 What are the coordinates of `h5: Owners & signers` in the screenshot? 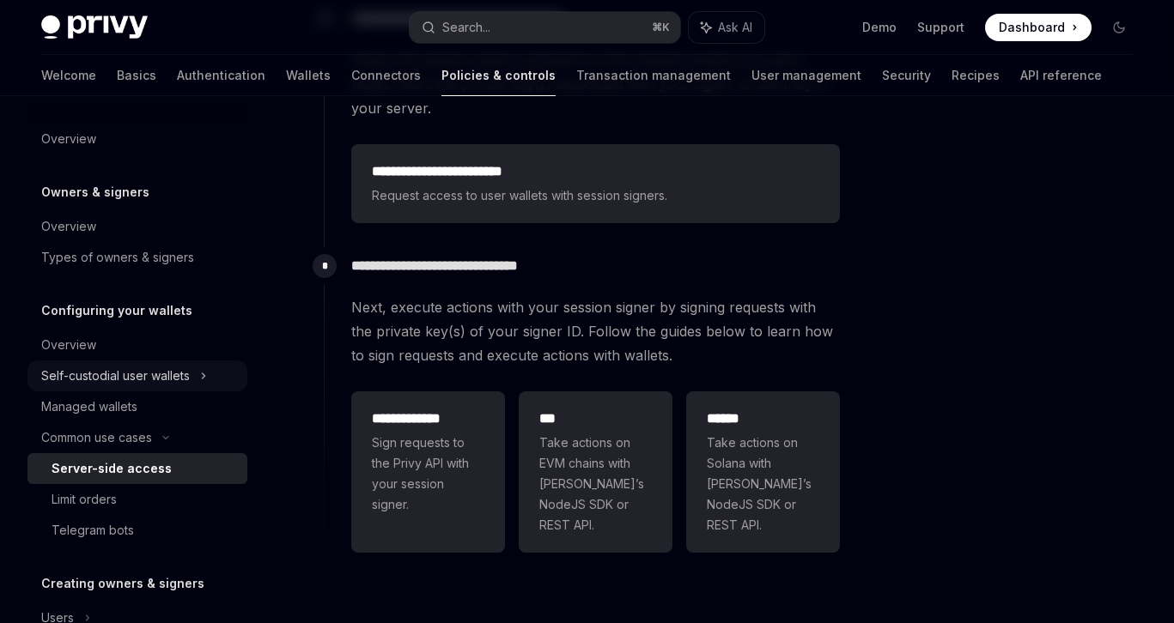 It's located at (95, 192).